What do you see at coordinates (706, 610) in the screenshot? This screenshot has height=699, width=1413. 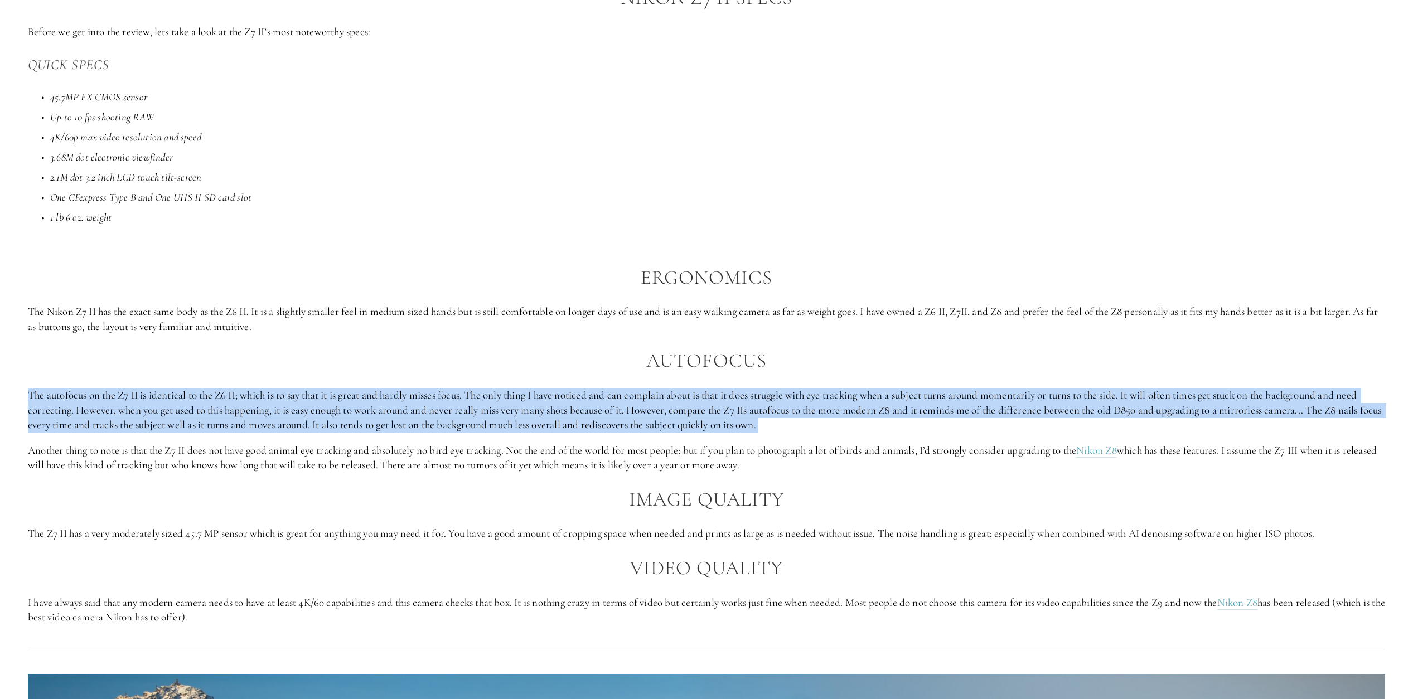 I see `p: I have always said that any modern camera needs to have at least 4K/60 capabilities and this came...` at bounding box center [706, 610].